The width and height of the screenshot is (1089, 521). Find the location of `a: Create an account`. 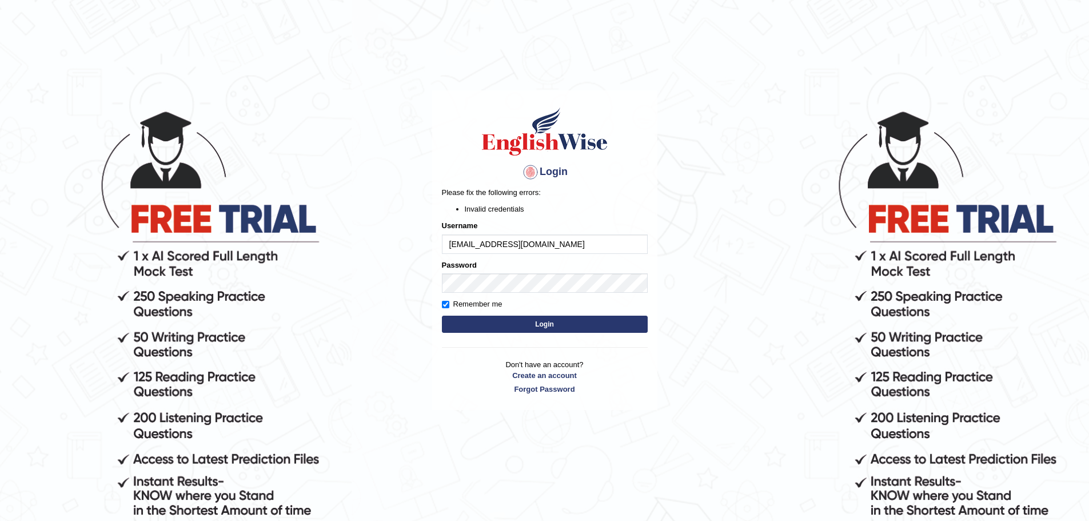

a: Create an account is located at coordinates (545, 375).